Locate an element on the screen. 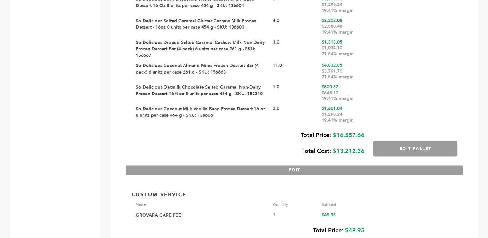  div: $2,580.48 19.41% margin is located at coordinates (343, 29).